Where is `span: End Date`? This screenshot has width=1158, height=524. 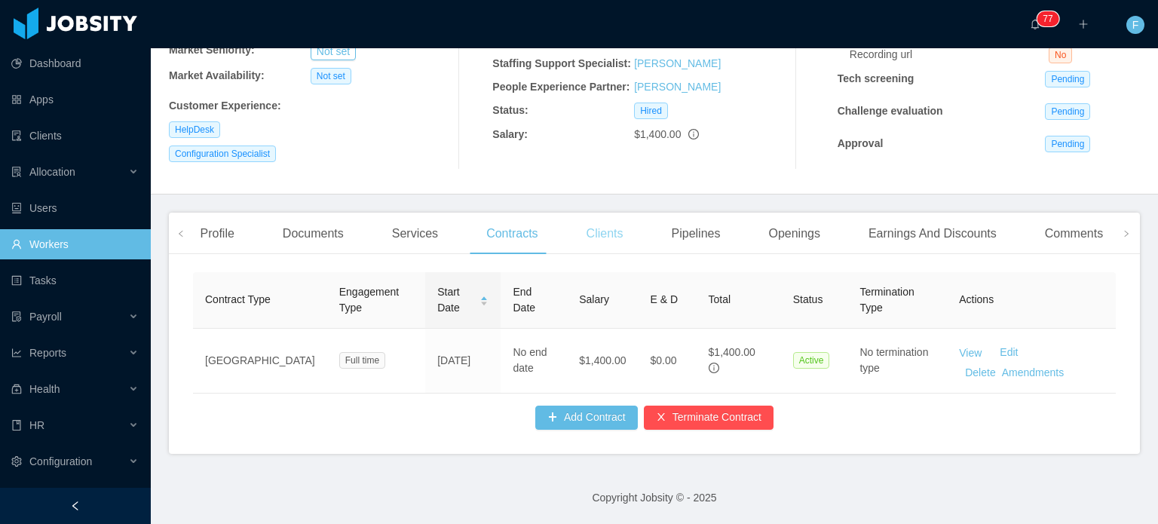
span: End Date is located at coordinates (524, 299).